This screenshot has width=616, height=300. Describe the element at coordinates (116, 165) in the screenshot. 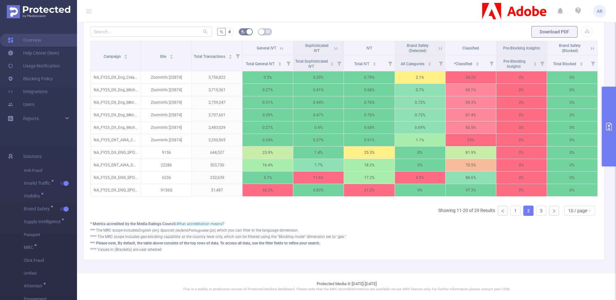

I see `p: NA_FY25_ENT_AWA_SPONExpressBDMNurture [286023]` at that location.